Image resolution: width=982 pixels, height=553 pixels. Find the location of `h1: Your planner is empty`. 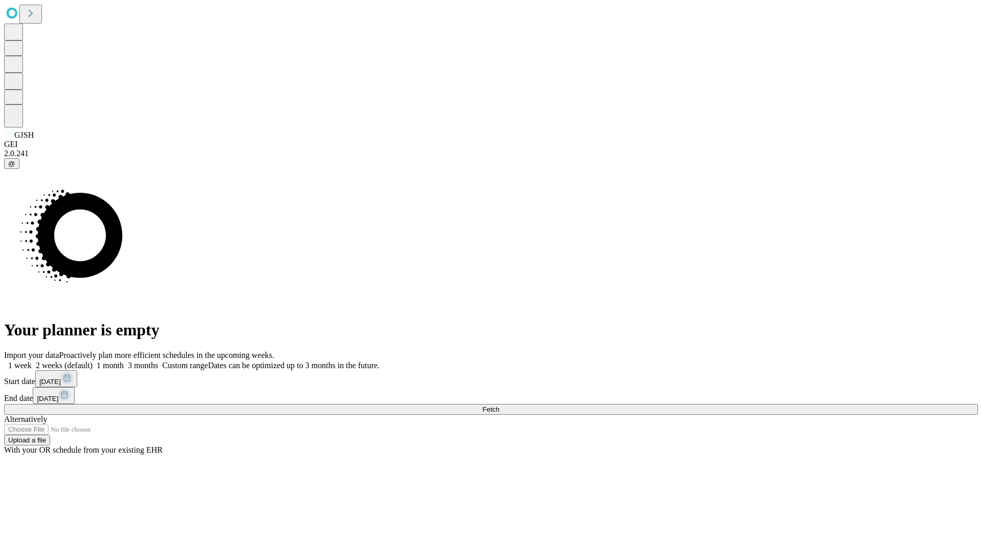

h1: Your planner is empty is located at coordinates (491, 330).